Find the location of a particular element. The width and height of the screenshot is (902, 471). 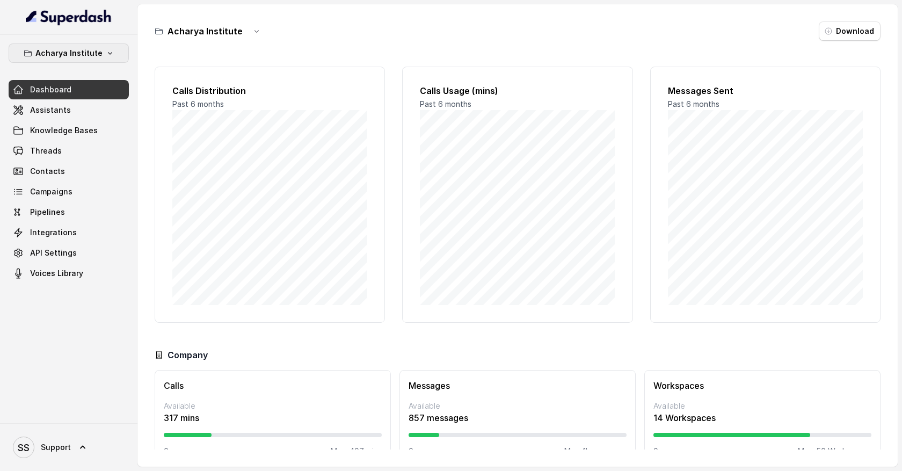

span: Contacts is located at coordinates (47, 171).